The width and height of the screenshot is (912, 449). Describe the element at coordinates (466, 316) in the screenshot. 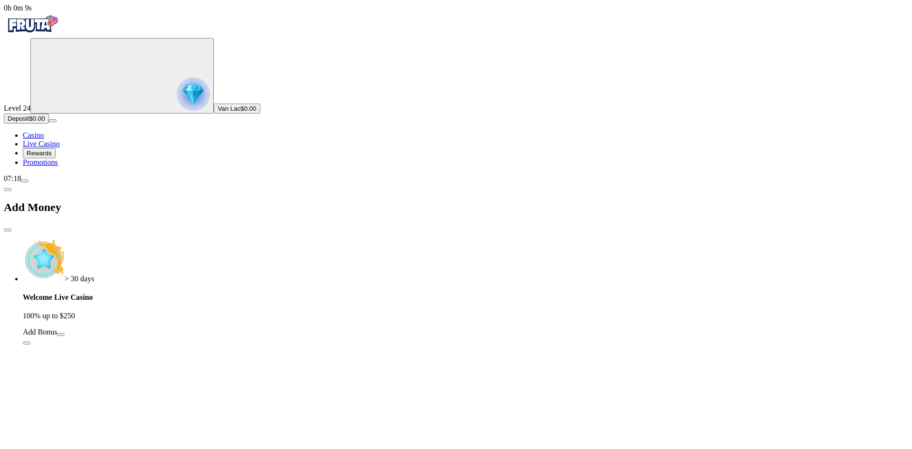

I see `p: 100% up to $250` at that location.